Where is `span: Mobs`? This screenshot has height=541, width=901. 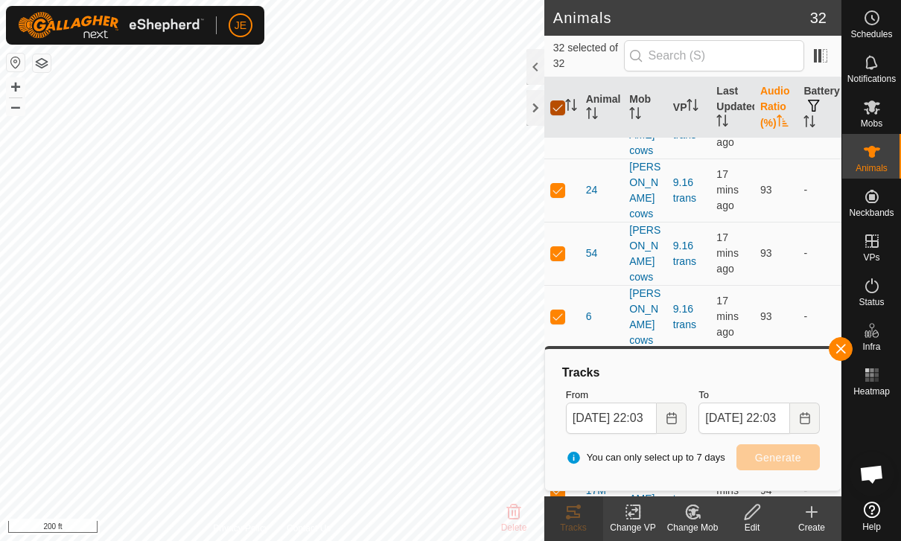 span: Mobs is located at coordinates (871, 124).